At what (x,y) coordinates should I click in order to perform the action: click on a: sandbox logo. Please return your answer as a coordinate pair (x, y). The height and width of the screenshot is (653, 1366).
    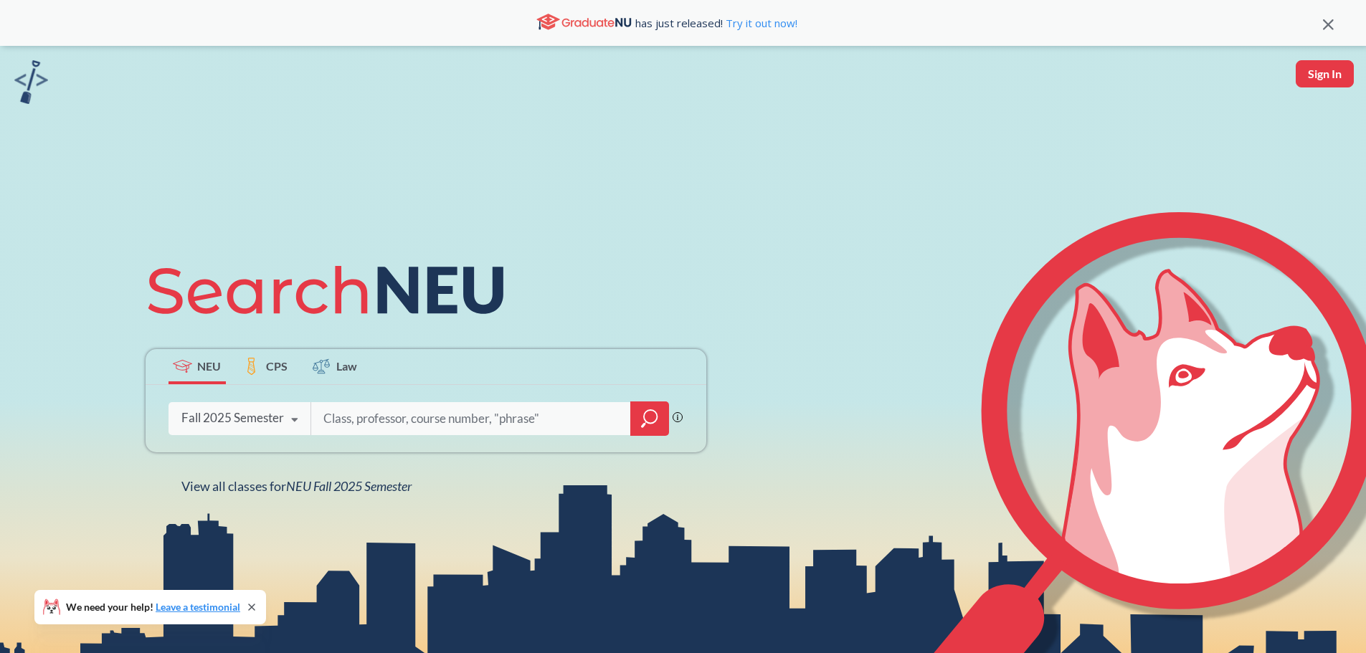
    Looking at the image, I should click on (31, 84).